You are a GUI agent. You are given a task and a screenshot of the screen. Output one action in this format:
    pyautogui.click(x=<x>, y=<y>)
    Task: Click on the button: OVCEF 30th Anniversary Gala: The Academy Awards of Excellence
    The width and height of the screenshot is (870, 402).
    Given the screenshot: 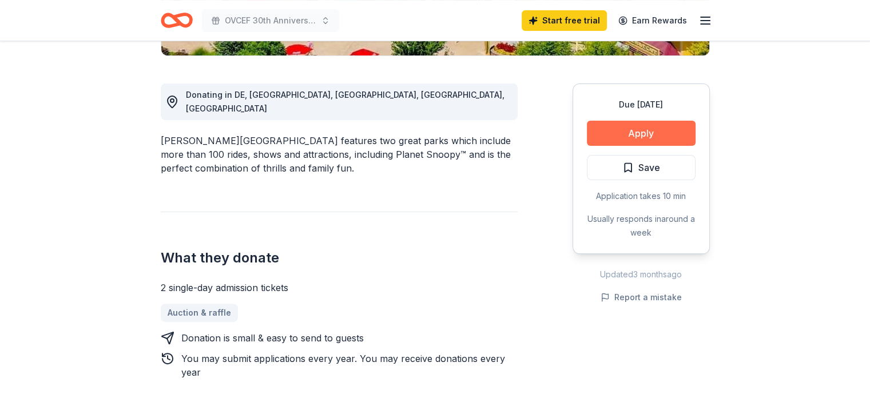 What is the action you would take?
    pyautogui.click(x=270, y=21)
    